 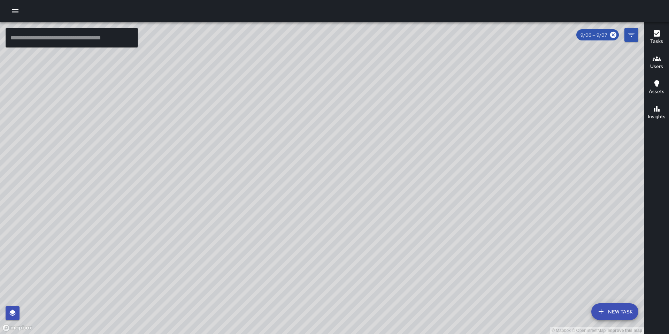 I want to click on h6: Users, so click(x=656, y=67).